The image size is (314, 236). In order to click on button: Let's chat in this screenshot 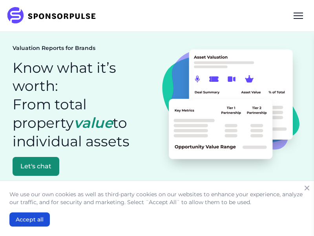, I will do `click(36, 166)`.